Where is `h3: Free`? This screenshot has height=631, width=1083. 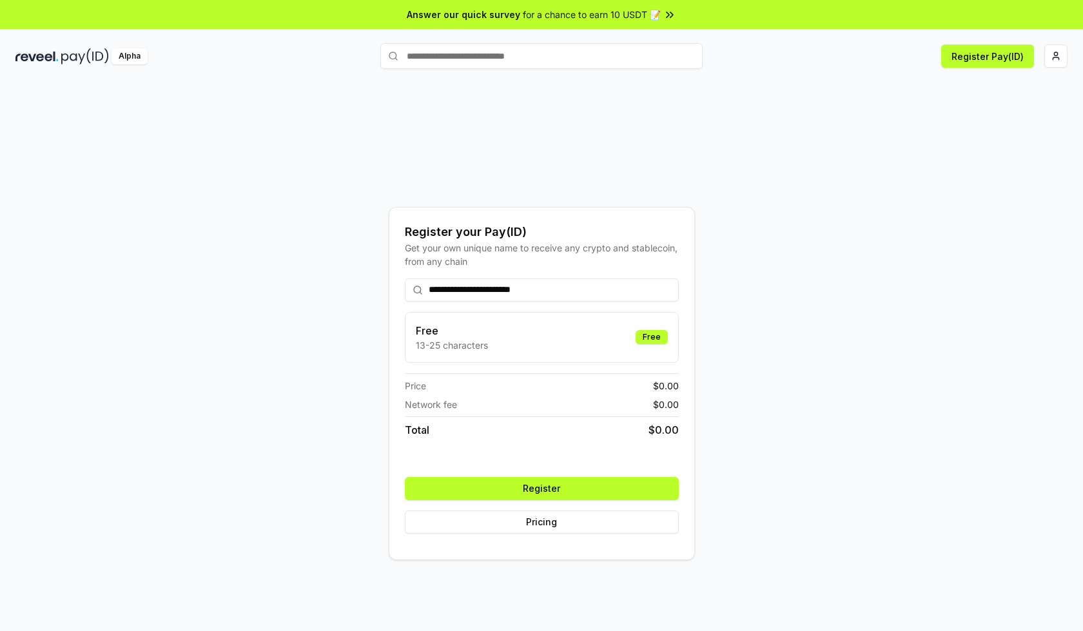 h3: Free is located at coordinates (452, 331).